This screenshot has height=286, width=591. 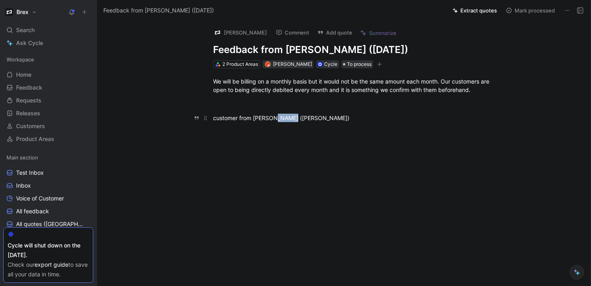 What do you see at coordinates (217, 33) in the screenshot?
I see `img: logo` at bounding box center [217, 33].